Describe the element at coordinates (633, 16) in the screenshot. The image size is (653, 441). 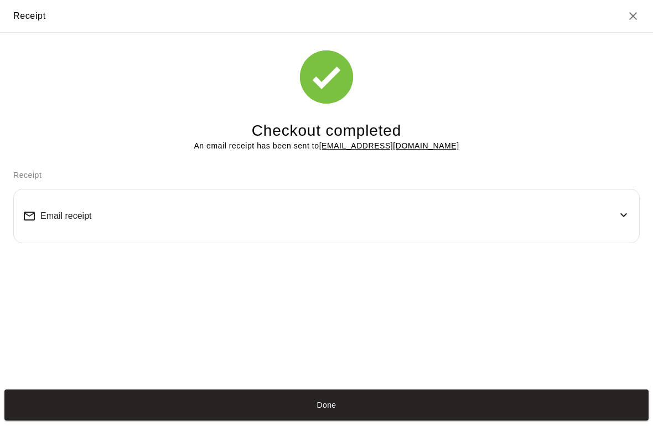
I see `button: Close` at that location.